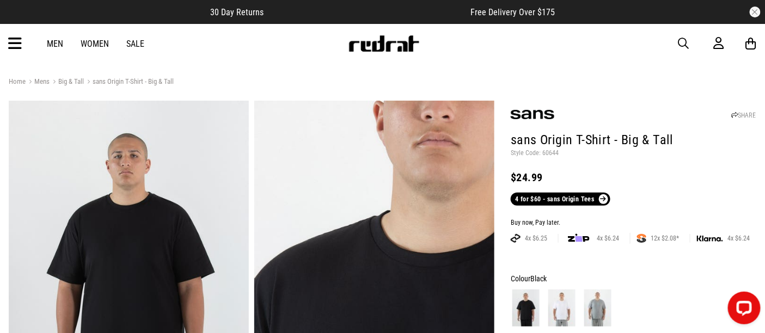  What do you see at coordinates (633, 279) in the screenshot?
I see `div: Colour` at bounding box center [633, 279].